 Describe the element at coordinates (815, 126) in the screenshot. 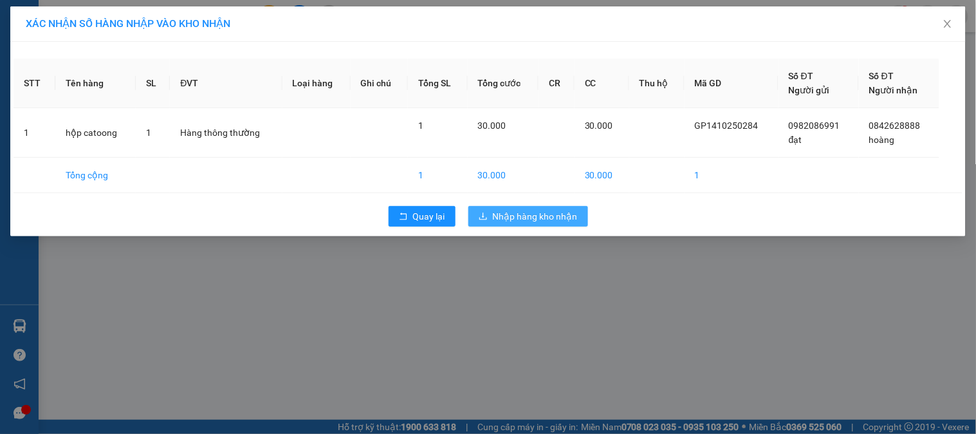

I see `span: 0982086991` at that location.